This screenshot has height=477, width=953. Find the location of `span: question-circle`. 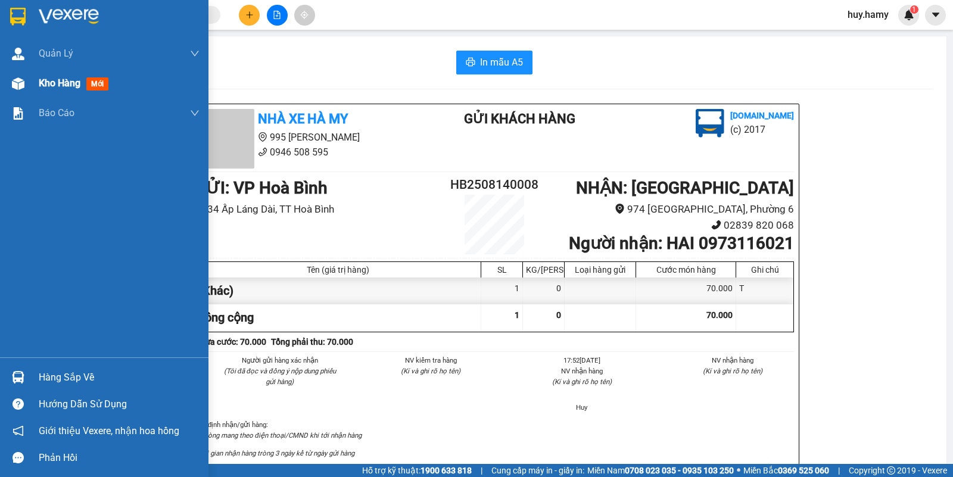

span: question-circle is located at coordinates (18, 404).